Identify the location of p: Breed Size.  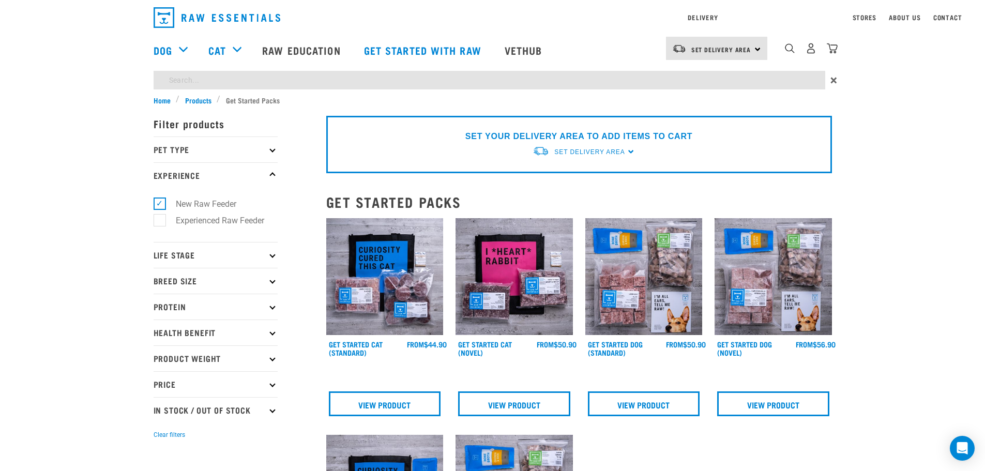
(216, 281).